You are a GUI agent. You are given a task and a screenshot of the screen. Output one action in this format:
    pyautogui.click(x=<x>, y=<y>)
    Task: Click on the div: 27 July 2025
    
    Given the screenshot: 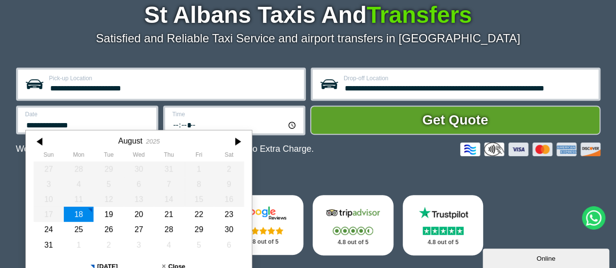 What is the action you would take?
    pyautogui.click(x=49, y=169)
    